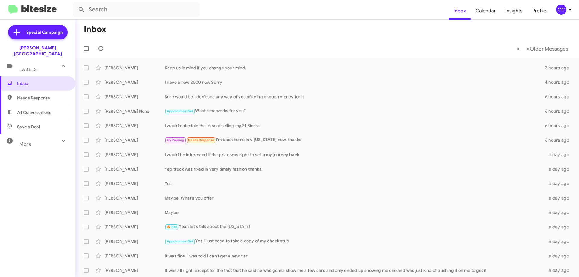 This screenshot has height=277, width=579. What do you see at coordinates (38, 32) in the screenshot?
I see `a: Special Campaign` at bounding box center [38, 32].